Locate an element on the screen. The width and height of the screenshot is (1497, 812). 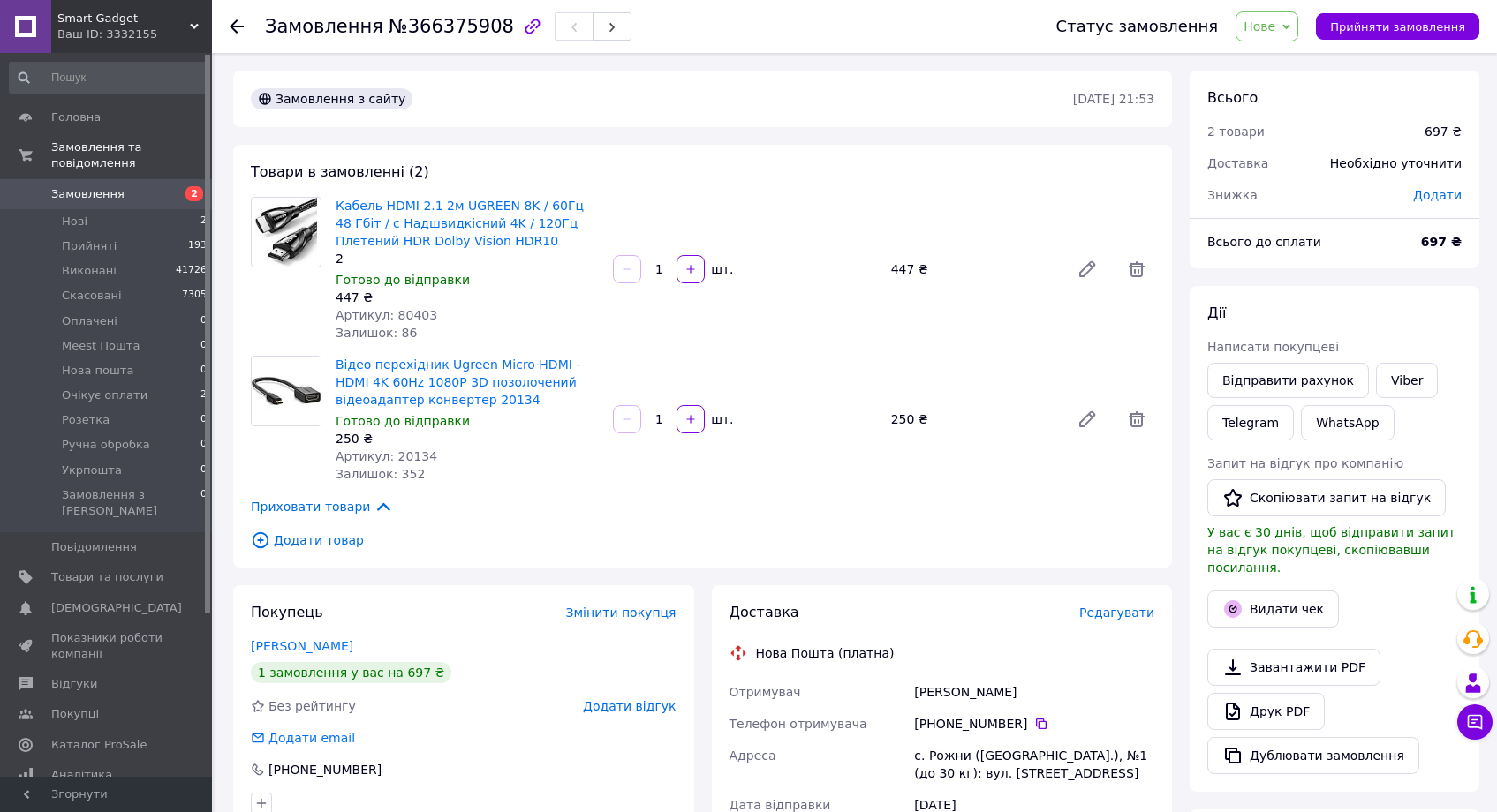
span: Прийняти замовлення is located at coordinates (1396, 26).